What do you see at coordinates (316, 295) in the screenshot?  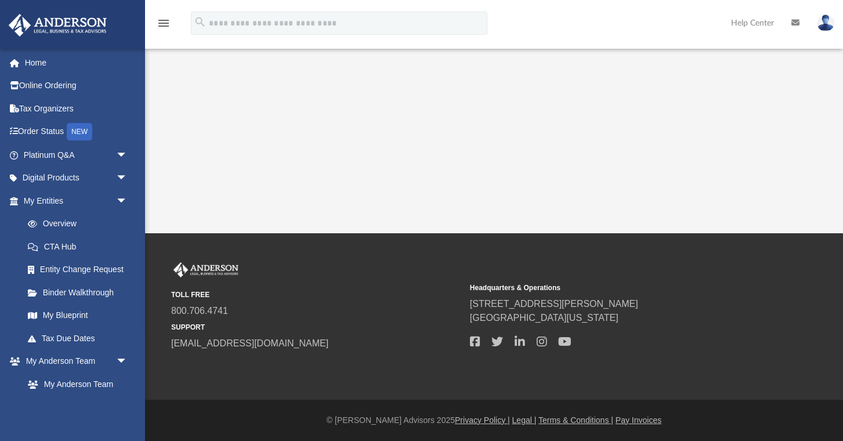 I see `small: TOLL FREE` at bounding box center [316, 295].